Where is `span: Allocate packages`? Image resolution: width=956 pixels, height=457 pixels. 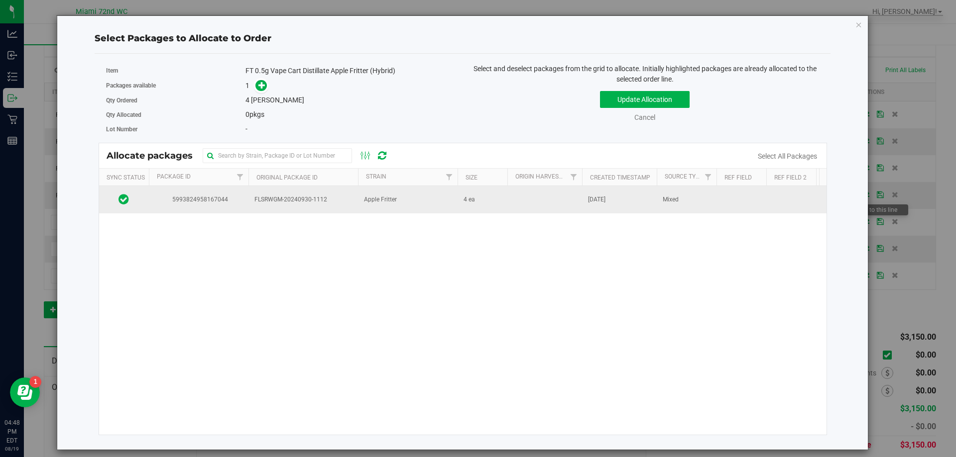 span: Allocate packages is located at coordinates (154, 156).